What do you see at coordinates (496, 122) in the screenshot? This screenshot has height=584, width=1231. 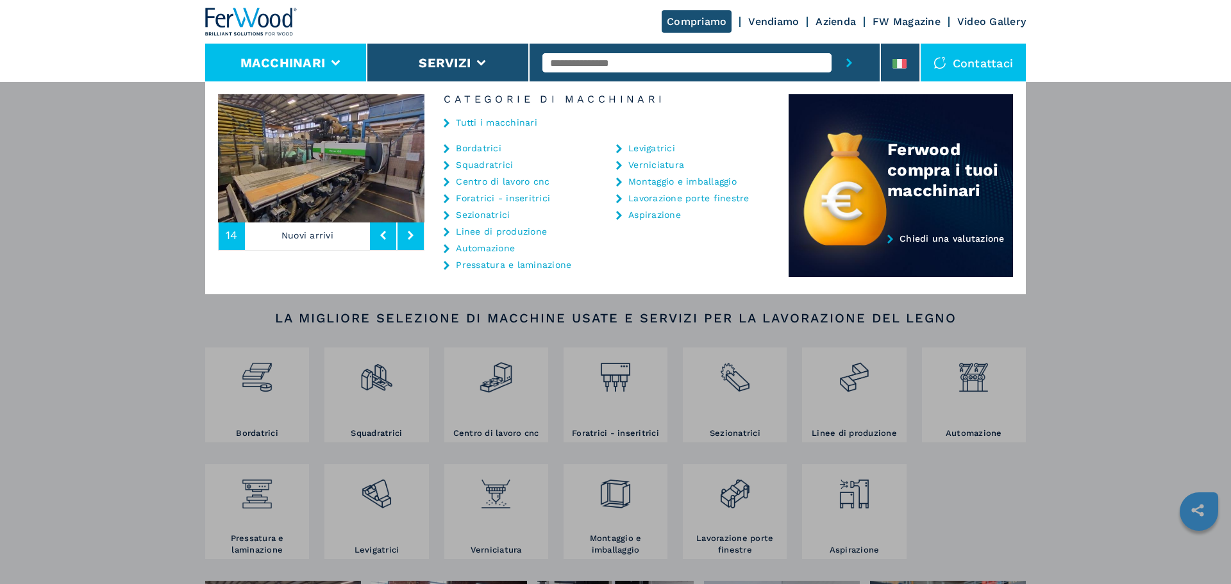 I see `a: Tutti i macchinari` at bounding box center [496, 122].